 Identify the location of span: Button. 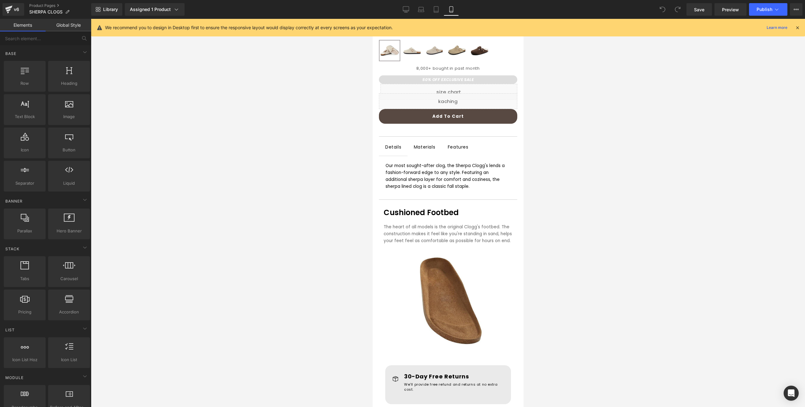
(69, 150).